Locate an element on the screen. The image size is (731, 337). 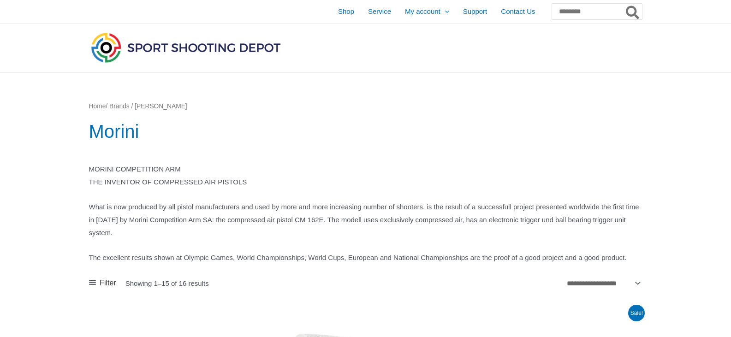
h1: Morini is located at coordinates (366, 131).